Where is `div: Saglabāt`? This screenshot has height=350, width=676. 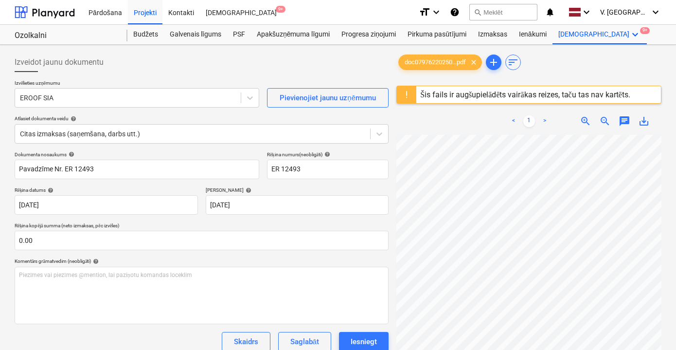 div: Saglabāt is located at coordinates (304, 341).